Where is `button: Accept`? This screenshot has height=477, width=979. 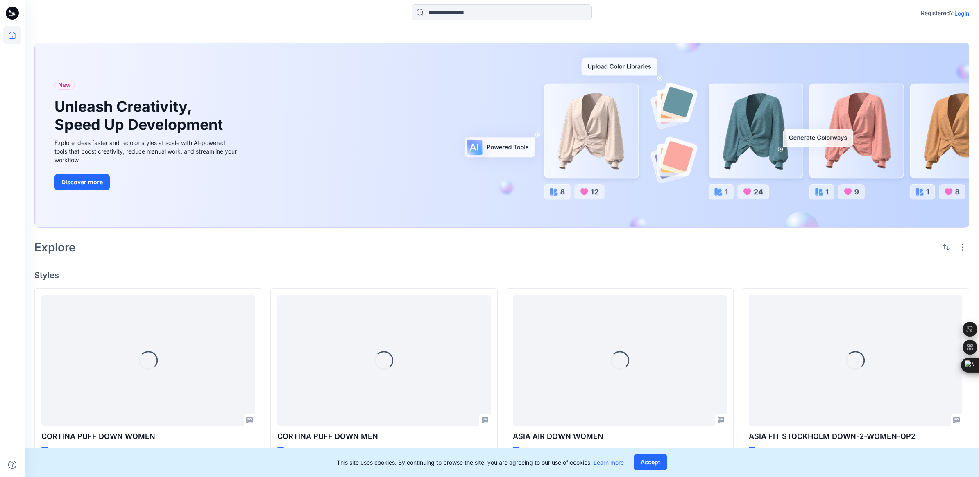 button: Accept is located at coordinates (650, 462).